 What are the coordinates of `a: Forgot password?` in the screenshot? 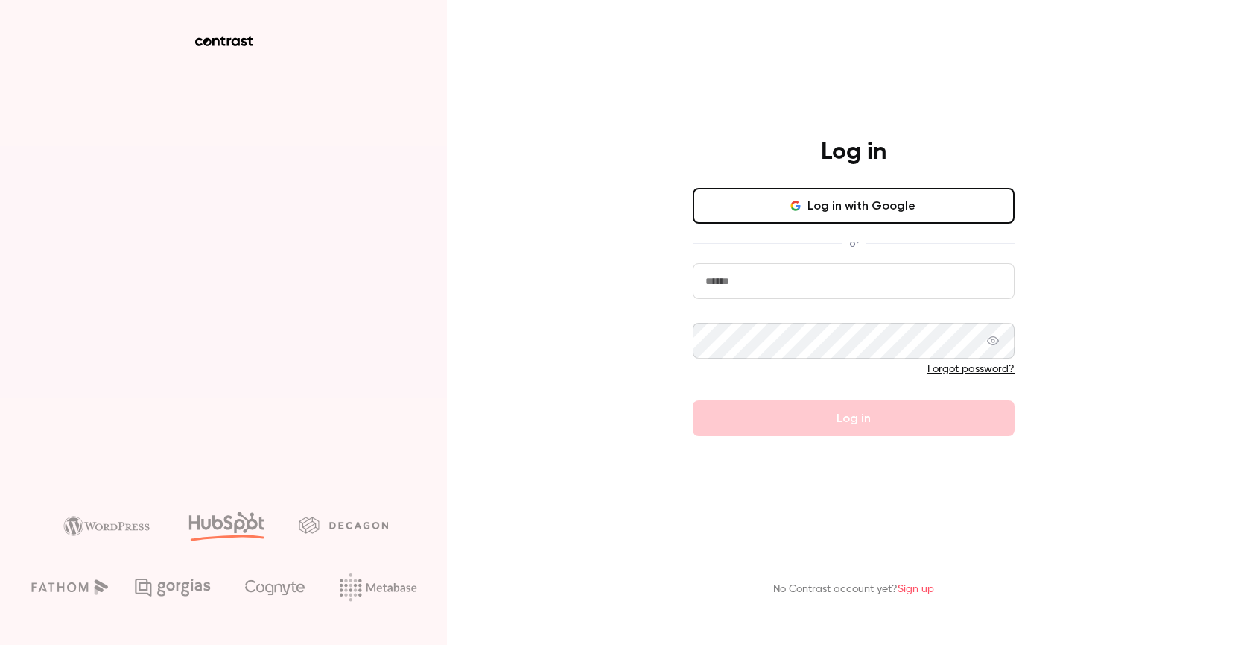 It's located at (971, 369).